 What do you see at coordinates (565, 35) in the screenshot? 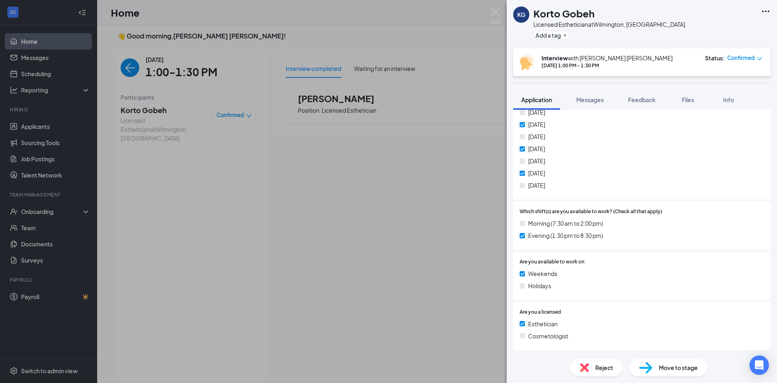
I see `svg: Plus` at bounding box center [565, 35].